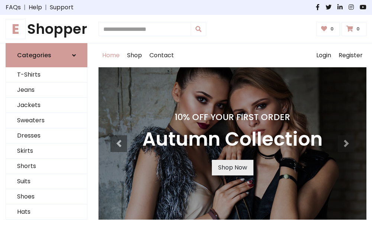 The width and height of the screenshot is (372, 239). What do you see at coordinates (46, 212) in the screenshot?
I see `a: Hats` at bounding box center [46, 212].